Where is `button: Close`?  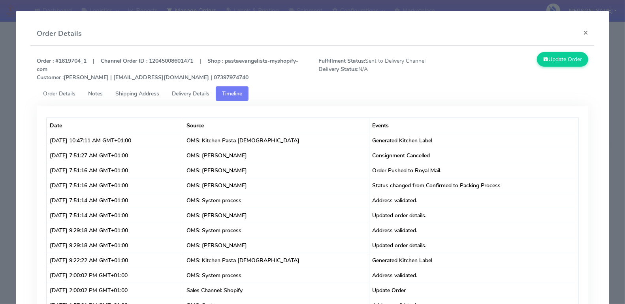 button: Close is located at coordinates (585, 32).